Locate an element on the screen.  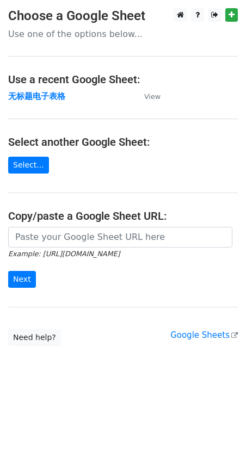
a: Select... is located at coordinates (28, 165).